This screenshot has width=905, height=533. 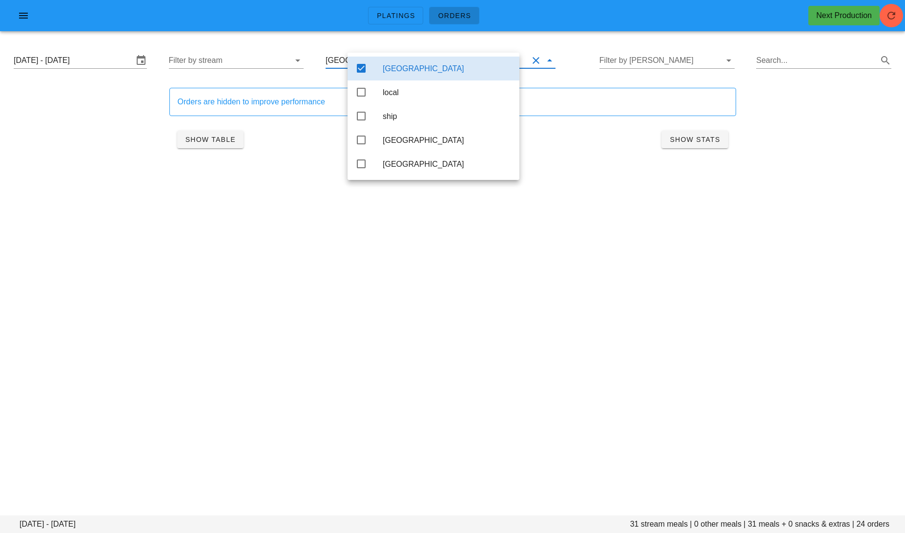 I want to click on div: Filter by stream, so click(x=236, y=61).